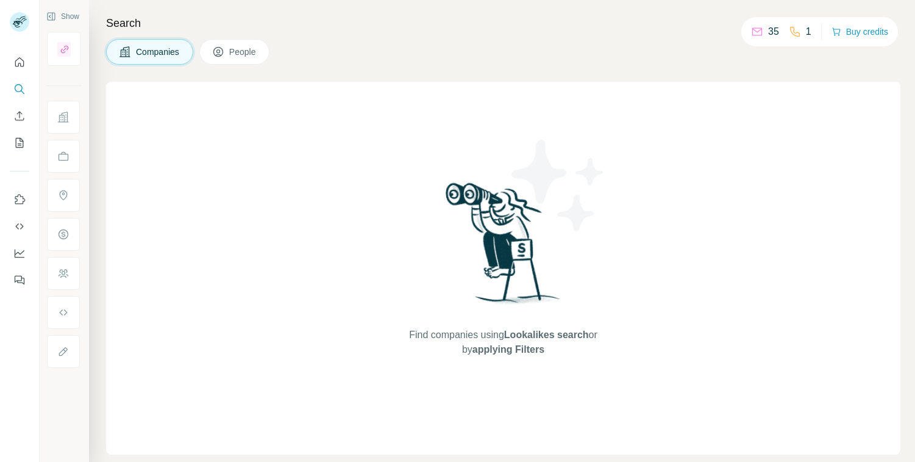  What do you see at coordinates (63, 16) in the screenshot?
I see `button: Show` at bounding box center [63, 16].